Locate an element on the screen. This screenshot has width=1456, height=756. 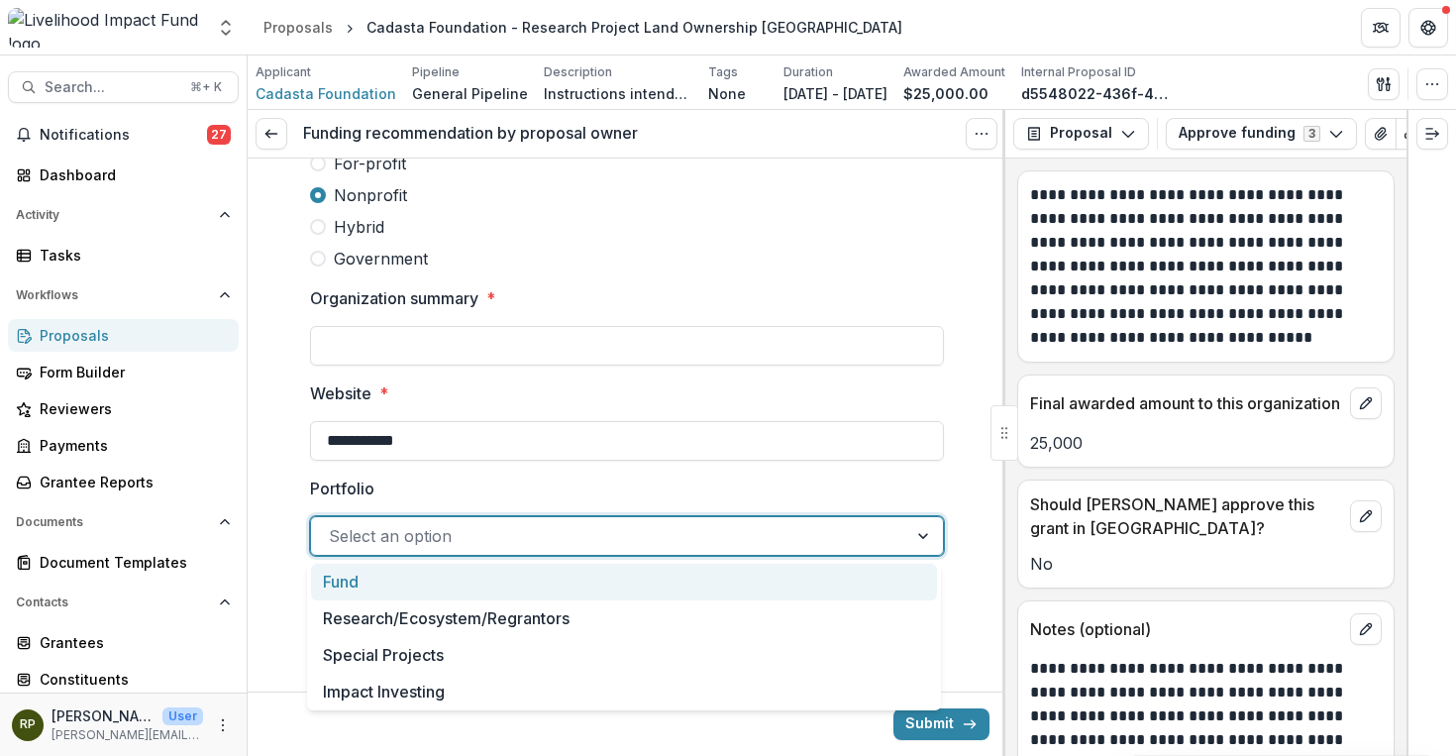
button: View Attached Files is located at coordinates (1381, 134).